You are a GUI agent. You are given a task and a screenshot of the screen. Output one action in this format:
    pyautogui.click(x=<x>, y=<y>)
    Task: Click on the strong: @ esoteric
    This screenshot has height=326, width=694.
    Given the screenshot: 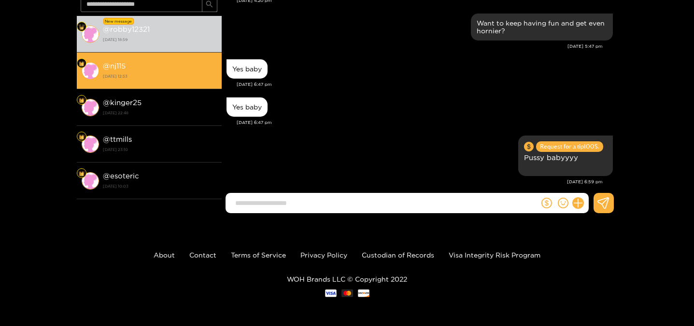 What is the action you would take?
    pyautogui.click(x=121, y=176)
    